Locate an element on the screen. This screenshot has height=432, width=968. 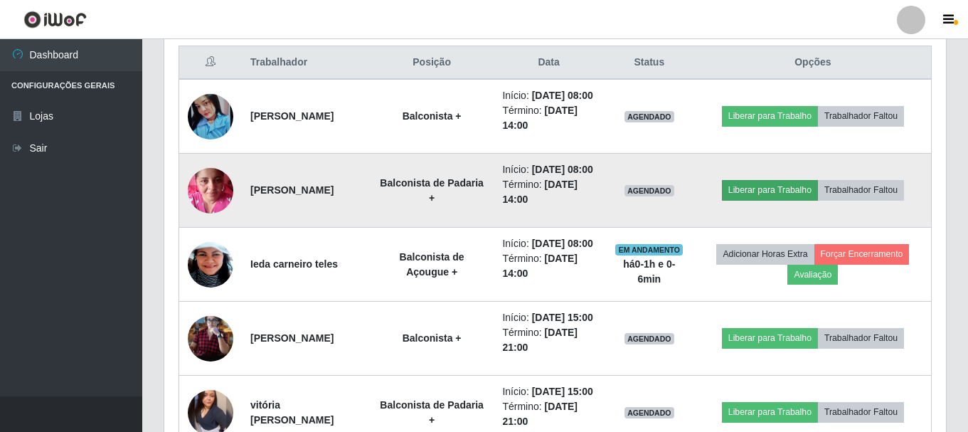
strong: Balconista de Açougue + is located at coordinates (432, 264).